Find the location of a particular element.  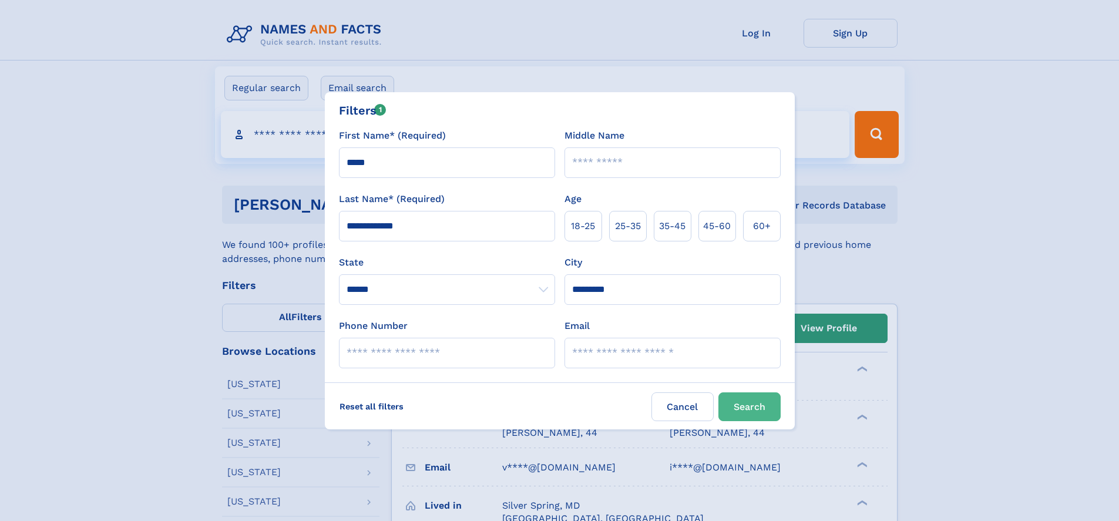

label: Reset all filters is located at coordinates (371, 407).